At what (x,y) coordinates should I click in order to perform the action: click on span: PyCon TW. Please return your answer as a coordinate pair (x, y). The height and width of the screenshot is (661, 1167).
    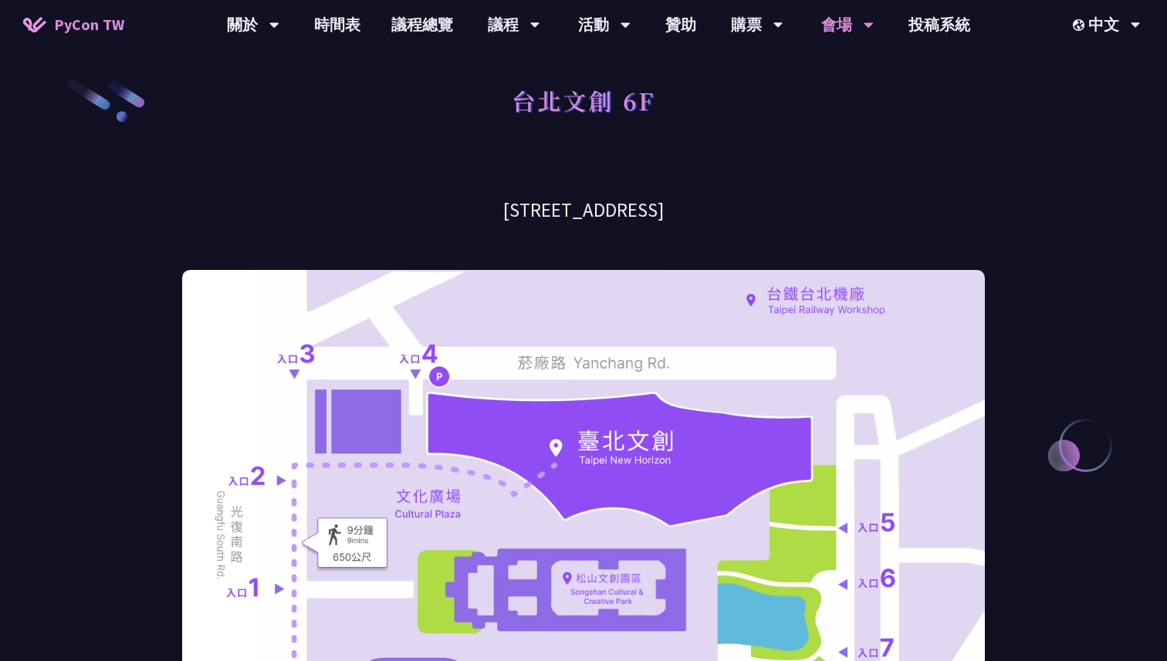
    Looking at the image, I should click on (89, 25).